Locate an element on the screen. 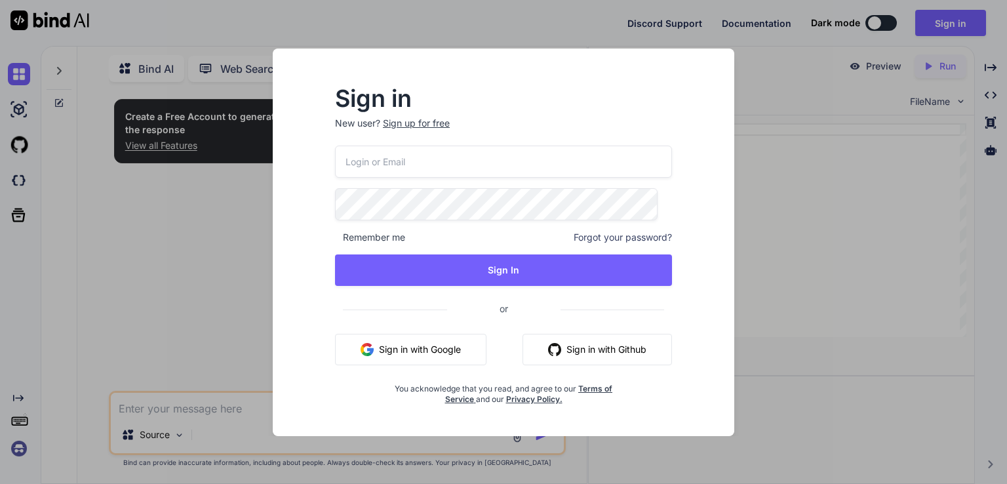  button: Sign In is located at coordinates (503, 270).